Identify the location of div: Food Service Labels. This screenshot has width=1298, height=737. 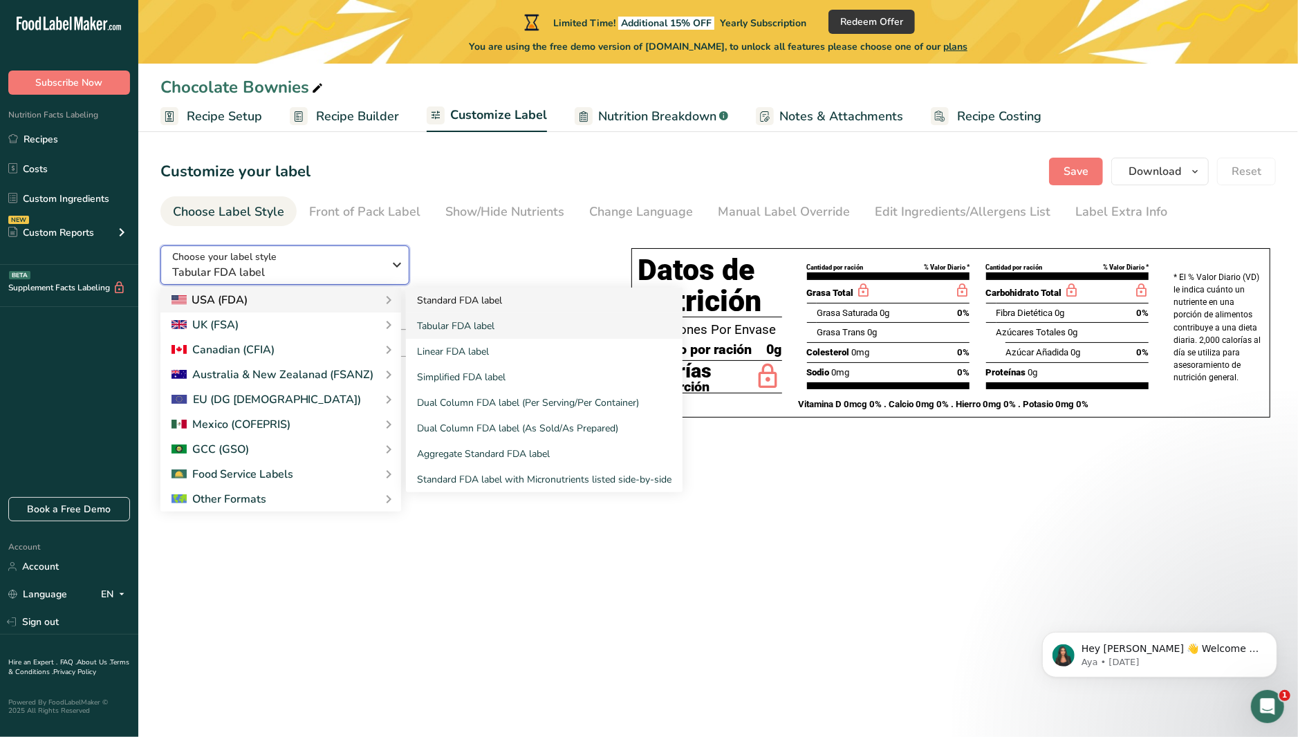
(232, 474).